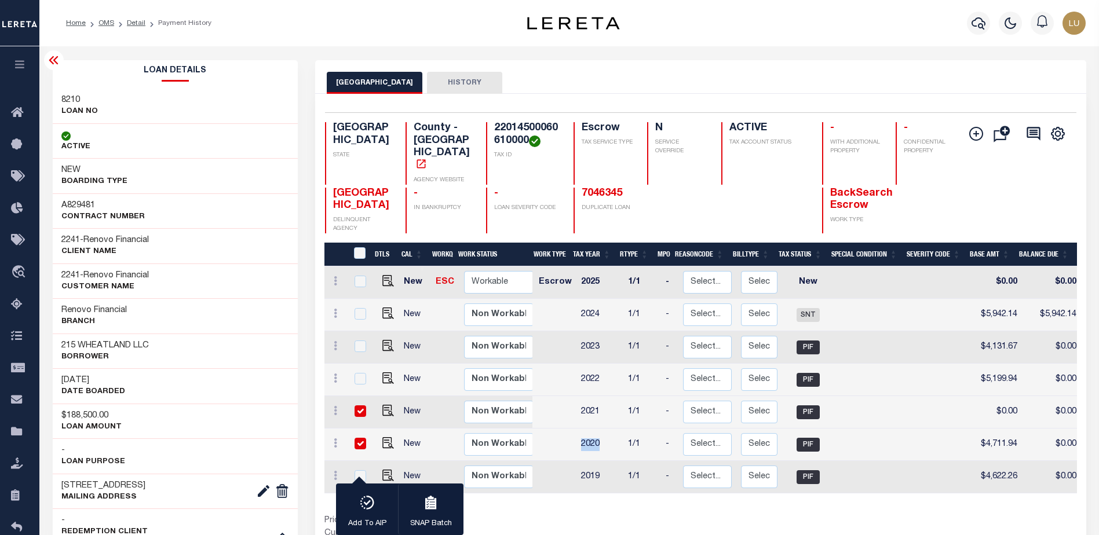 Image resolution: width=1099 pixels, height=535 pixels. Describe the element at coordinates (79, 112) in the screenshot. I see `p: LOAN NO` at that location.